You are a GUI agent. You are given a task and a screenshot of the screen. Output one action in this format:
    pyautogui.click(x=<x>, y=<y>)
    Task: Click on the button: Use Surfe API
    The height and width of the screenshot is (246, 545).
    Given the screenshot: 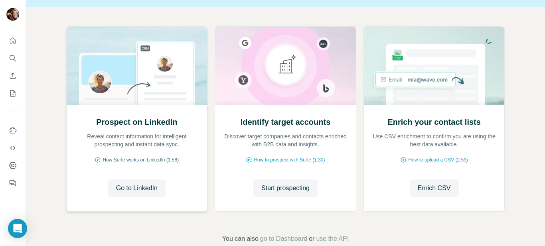 What is the action you would take?
    pyautogui.click(x=13, y=148)
    